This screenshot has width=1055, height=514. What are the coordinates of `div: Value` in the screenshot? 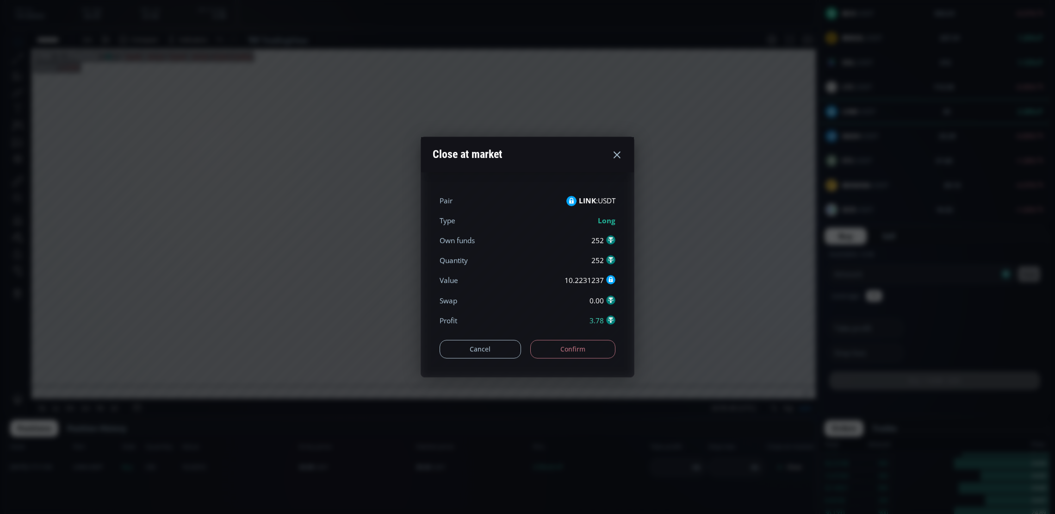 It's located at (449, 281).